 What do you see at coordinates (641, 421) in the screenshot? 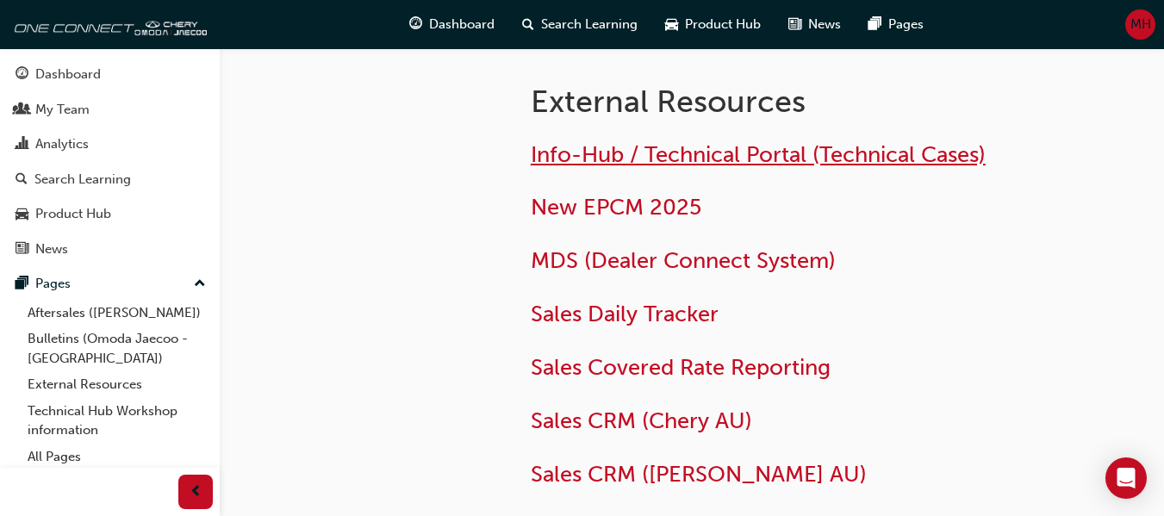
I see `a: Sales CRM (Chery AU)` at bounding box center [641, 421].